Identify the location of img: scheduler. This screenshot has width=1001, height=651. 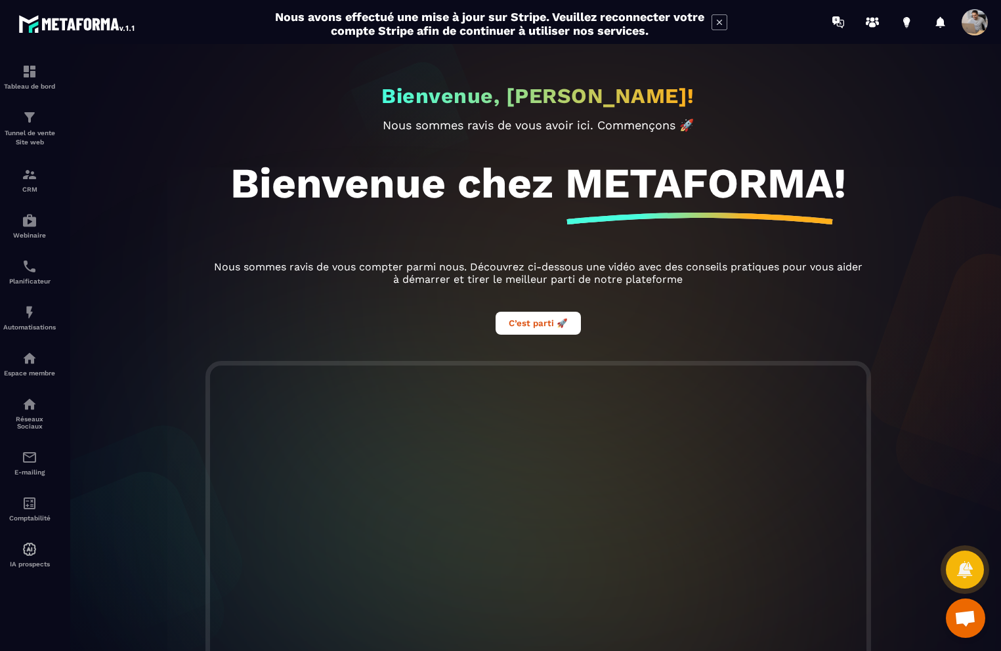
(30, 267).